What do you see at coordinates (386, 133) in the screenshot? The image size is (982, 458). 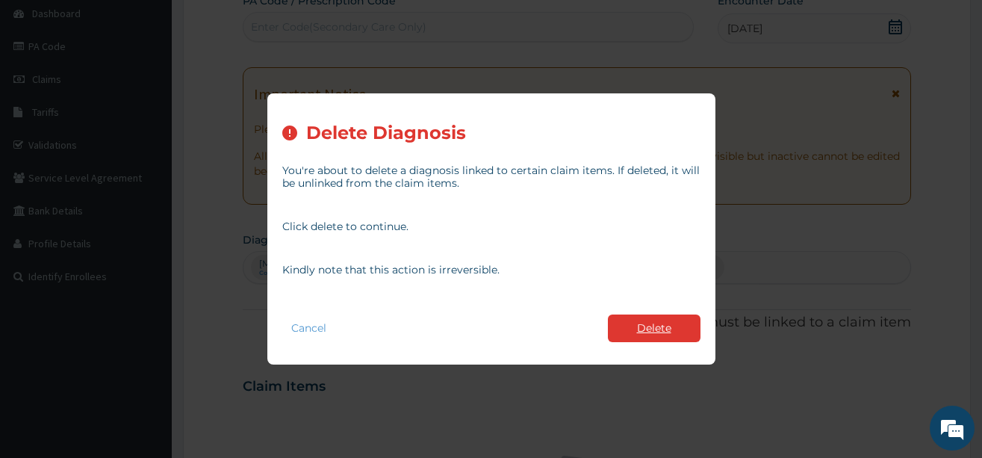 I see `h2: Delete Diagnosis` at bounding box center [386, 133].